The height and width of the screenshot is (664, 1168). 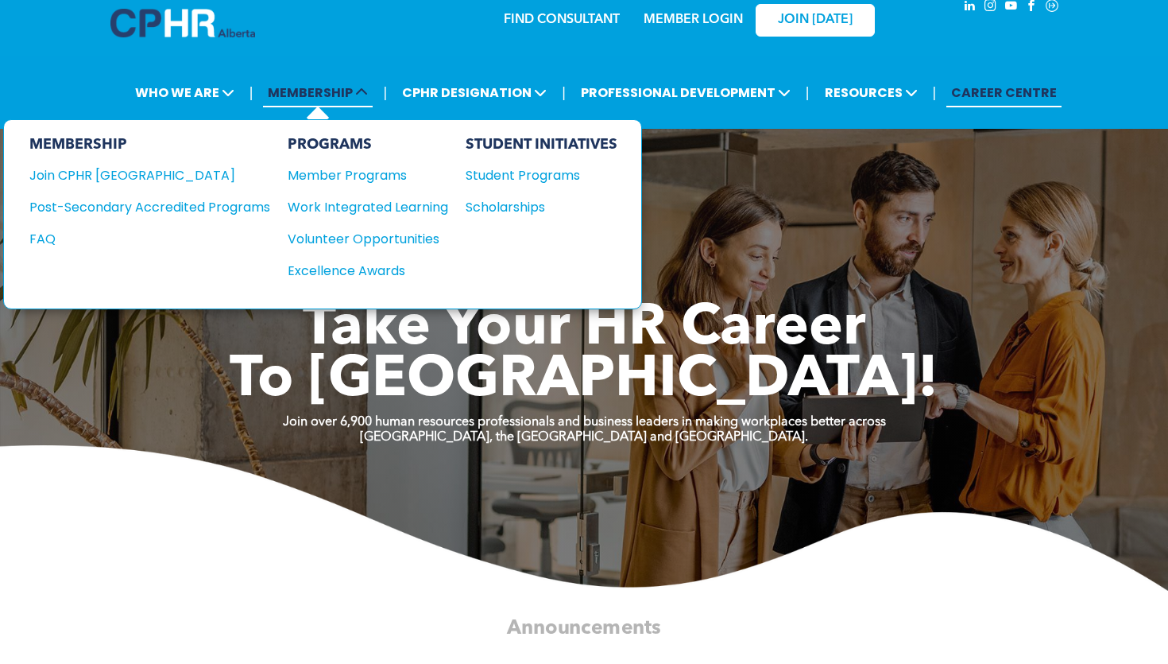 I want to click on a: Volunteer Opportunities, so click(x=368, y=238).